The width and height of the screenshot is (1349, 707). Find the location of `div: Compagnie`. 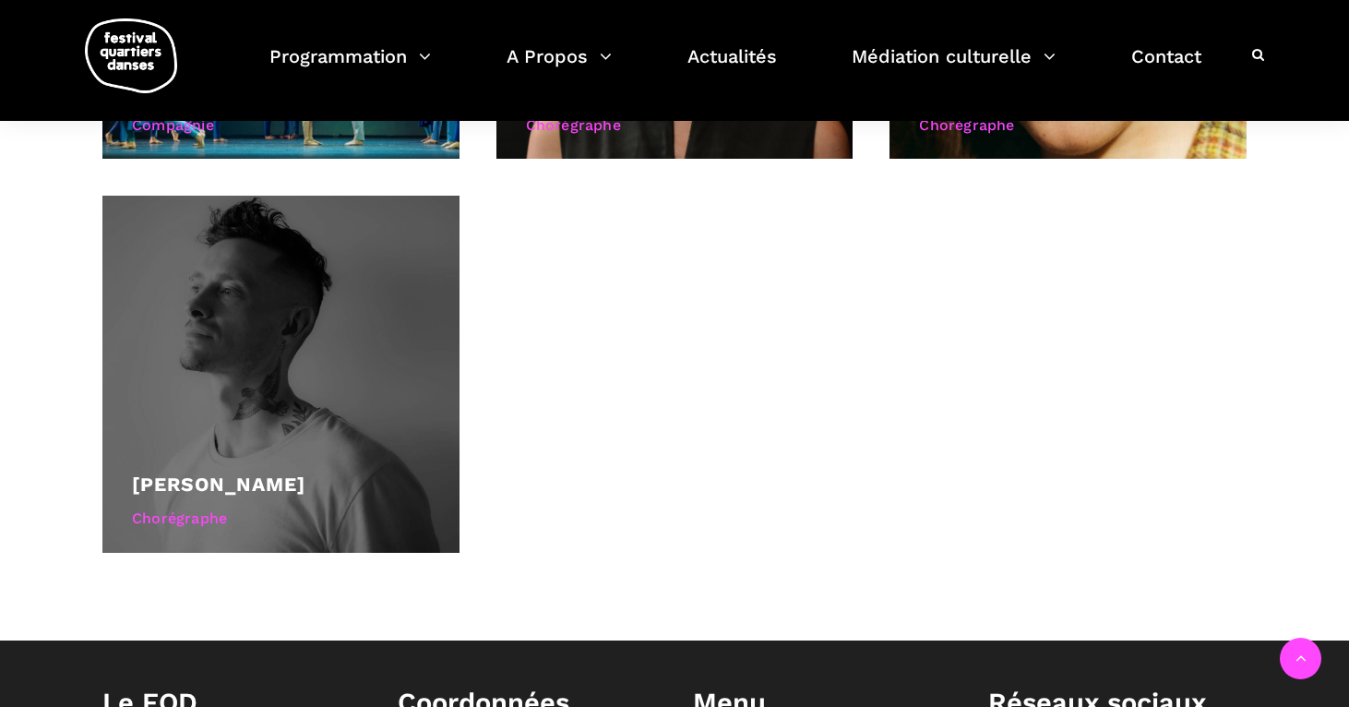

div: Compagnie is located at coordinates (280, 125).